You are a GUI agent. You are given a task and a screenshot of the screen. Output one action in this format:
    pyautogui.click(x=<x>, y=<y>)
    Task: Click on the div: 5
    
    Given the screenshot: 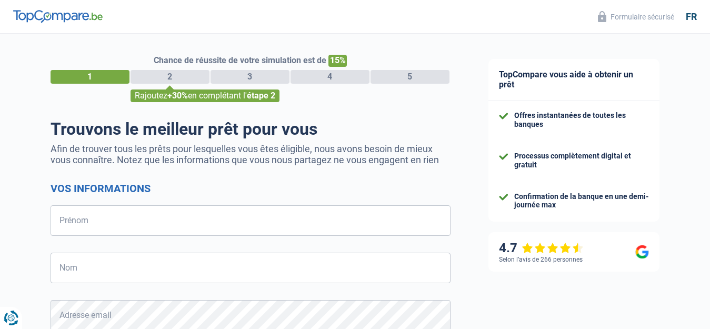 What is the action you would take?
    pyautogui.click(x=410, y=77)
    